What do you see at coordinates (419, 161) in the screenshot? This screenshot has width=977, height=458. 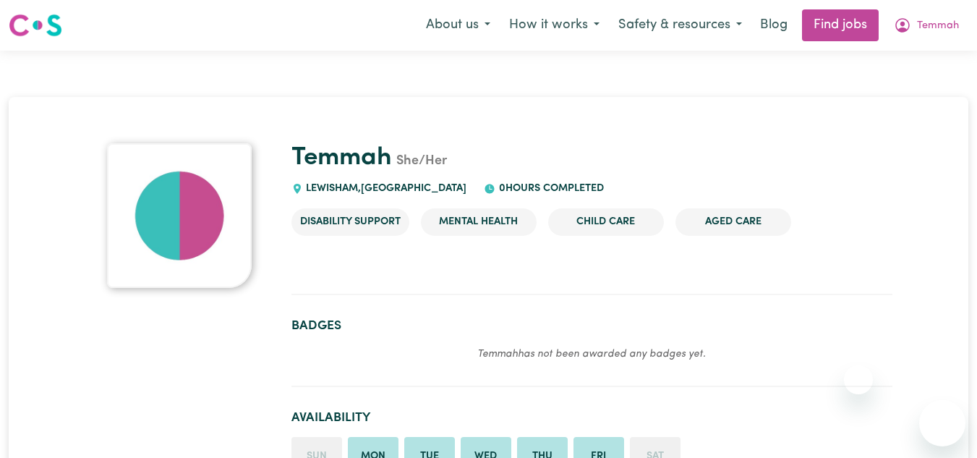 I see `span: She/Her` at bounding box center [419, 161].